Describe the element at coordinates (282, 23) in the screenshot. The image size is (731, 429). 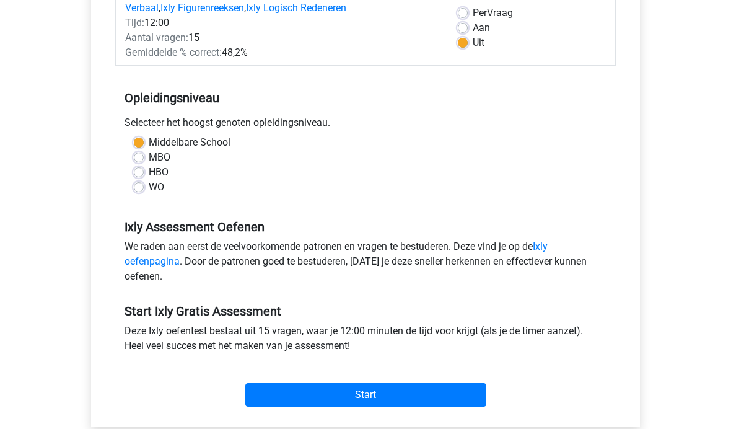
I see `div: 12:00` at that location.